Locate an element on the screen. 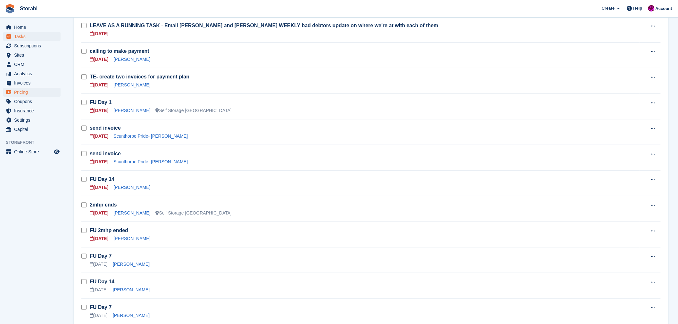 Image resolution: width=678 pixels, height=324 pixels. span: Tasks is located at coordinates (33, 37).